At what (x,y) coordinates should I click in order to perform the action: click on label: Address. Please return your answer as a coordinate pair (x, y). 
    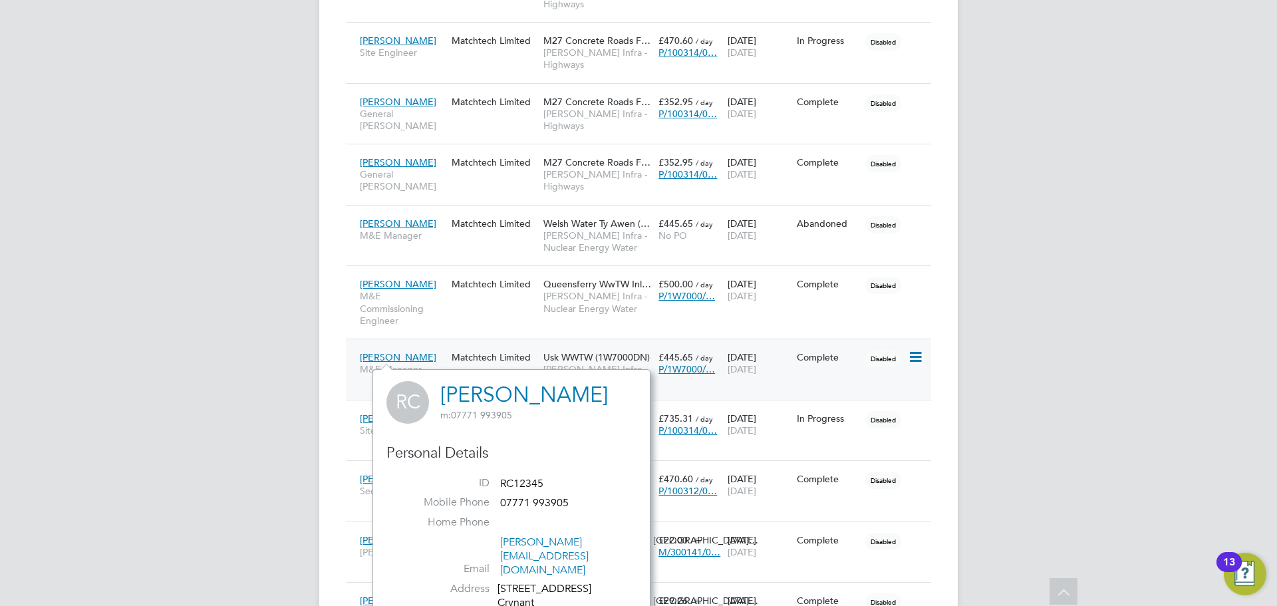
    Looking at the image, I should click on (443, 588).